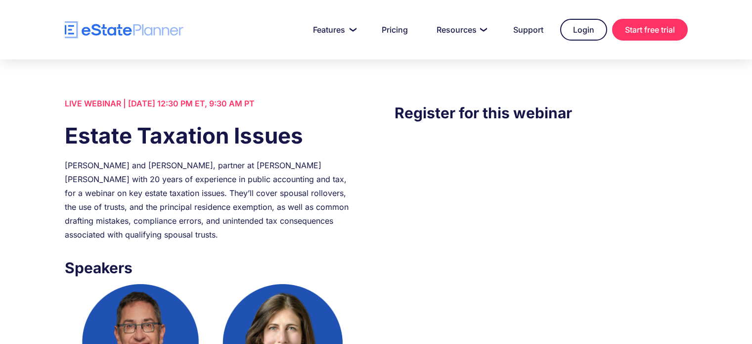 This screenshot has height=344, width=752. Describe the element at coordinates (528, 30) in the screenshot. I see `a: Support` at that location.